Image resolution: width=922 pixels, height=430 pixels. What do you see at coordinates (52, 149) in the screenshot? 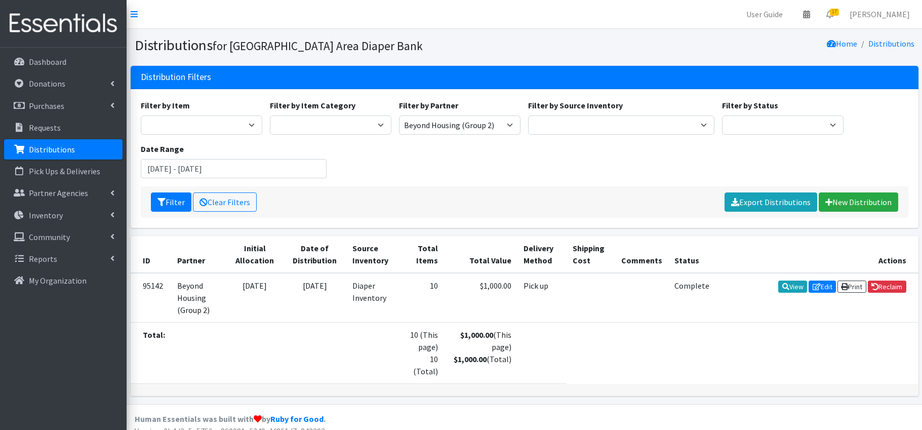
I see `p: Distributions` at bounding box center [52, 149].